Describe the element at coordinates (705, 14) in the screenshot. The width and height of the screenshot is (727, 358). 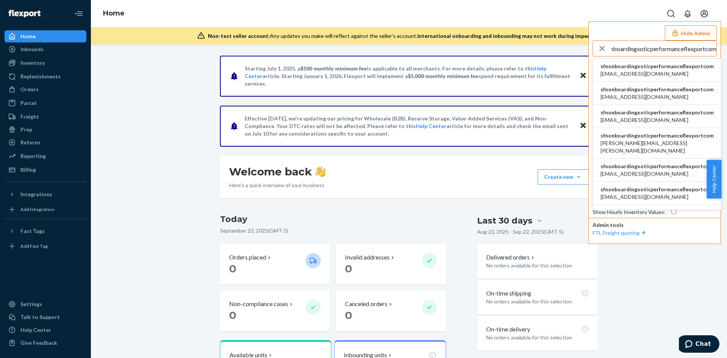
I see `button: Open account menu` at that location.